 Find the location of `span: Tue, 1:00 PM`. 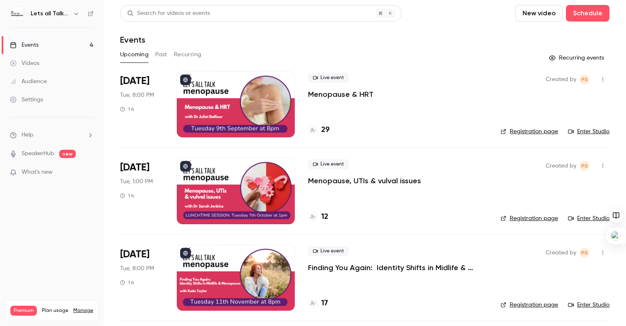

span: Tue, 1:00 PM is located at coordinates (136, 182).